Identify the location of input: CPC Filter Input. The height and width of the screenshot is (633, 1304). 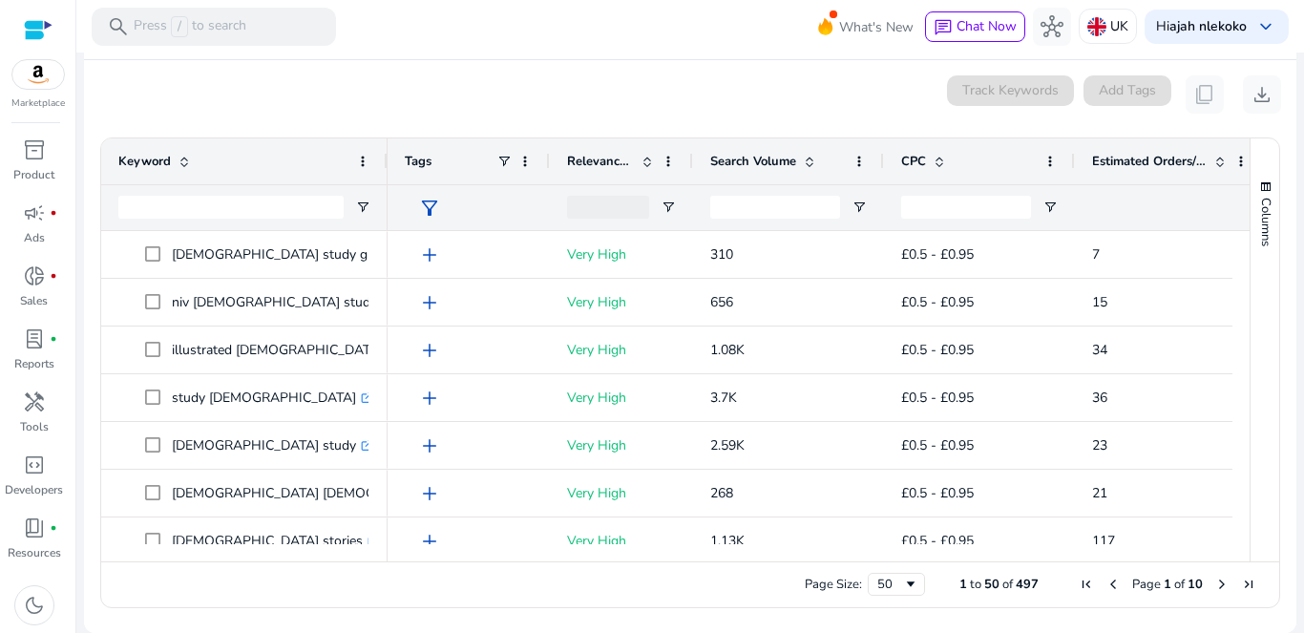
(966, 207).